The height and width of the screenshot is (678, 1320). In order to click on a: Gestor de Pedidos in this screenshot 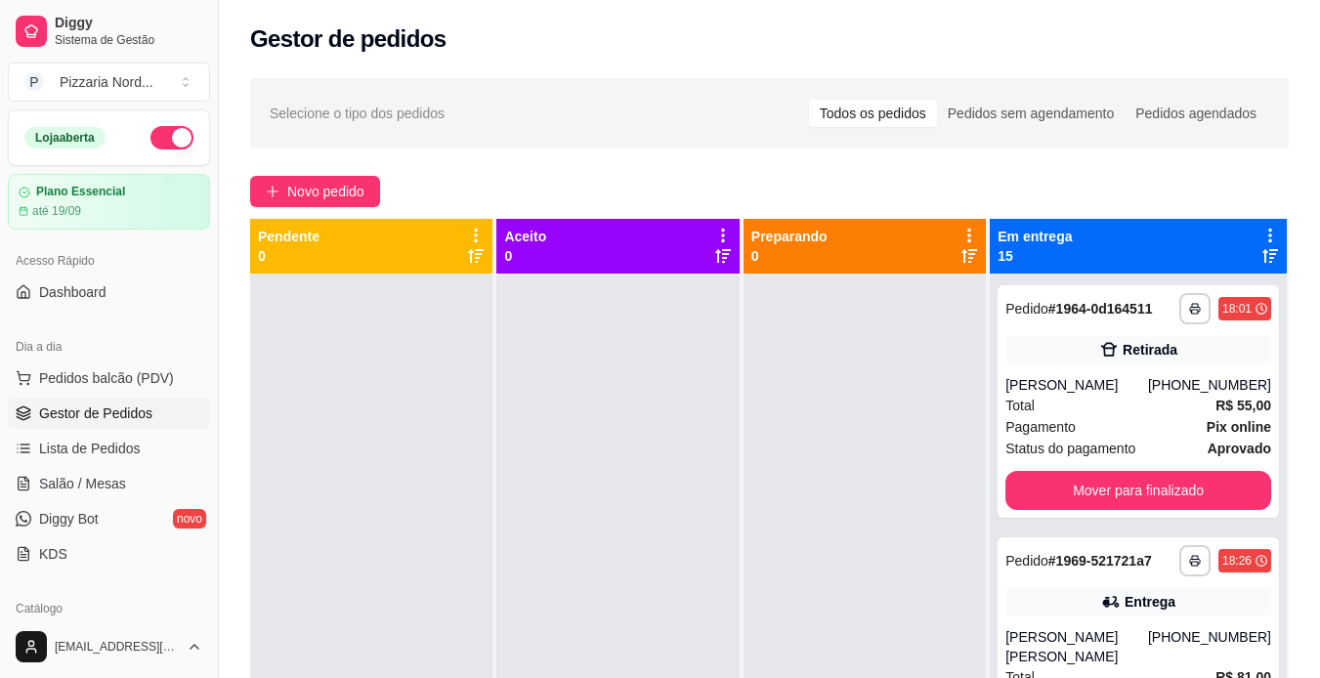, I will do `click(108, 413)`.